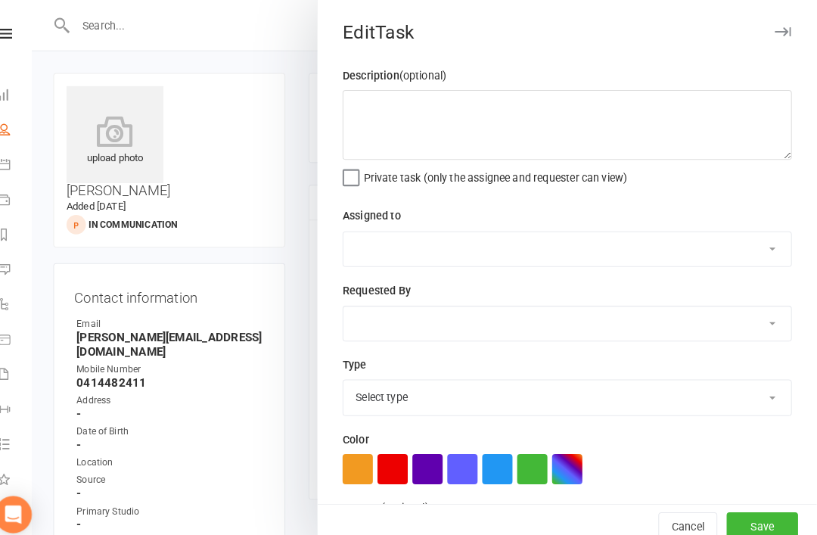 This screenshot has width=817, height=535. I want to click on label: Color, so click(368, 428).